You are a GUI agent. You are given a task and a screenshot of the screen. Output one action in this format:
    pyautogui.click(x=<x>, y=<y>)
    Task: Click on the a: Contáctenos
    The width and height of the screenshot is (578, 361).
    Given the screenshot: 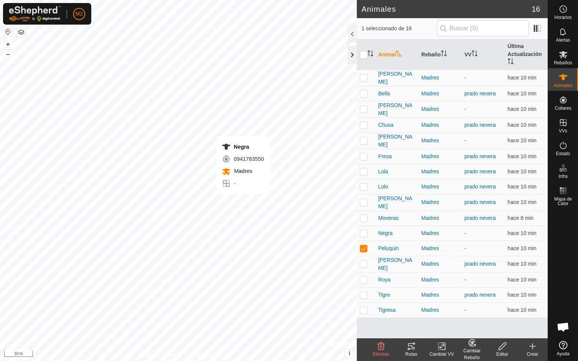 What is the action you would take?
    pyautogui.click(x=205, y=355)
    